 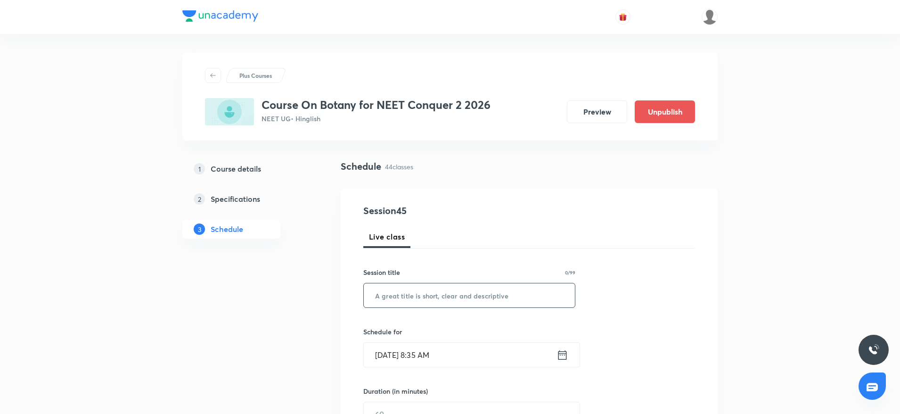 I want to click on p: 0/99, so click(x=570, y=272).